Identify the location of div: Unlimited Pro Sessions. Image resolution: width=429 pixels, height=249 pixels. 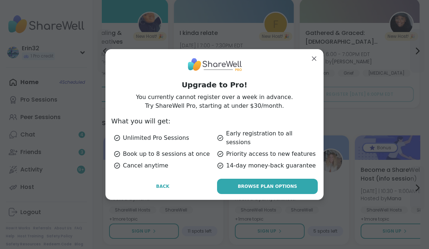
(164, 138).